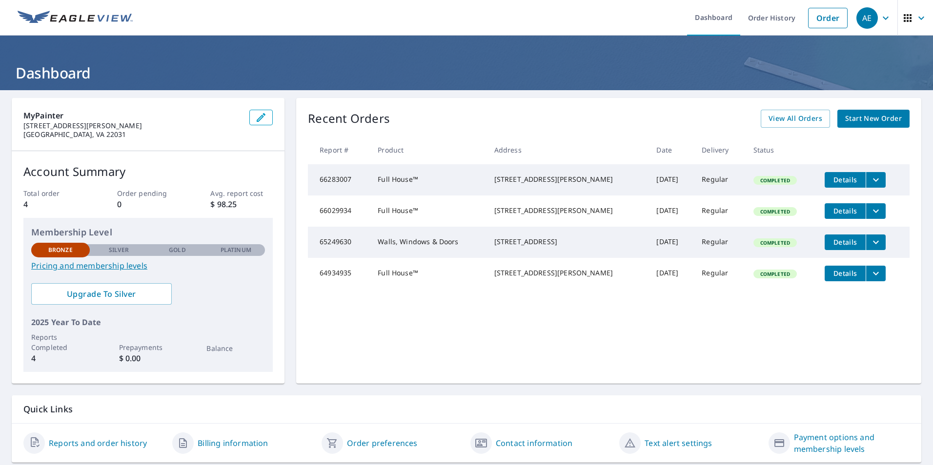  I want to click on p: Total order, so click(55, 193).